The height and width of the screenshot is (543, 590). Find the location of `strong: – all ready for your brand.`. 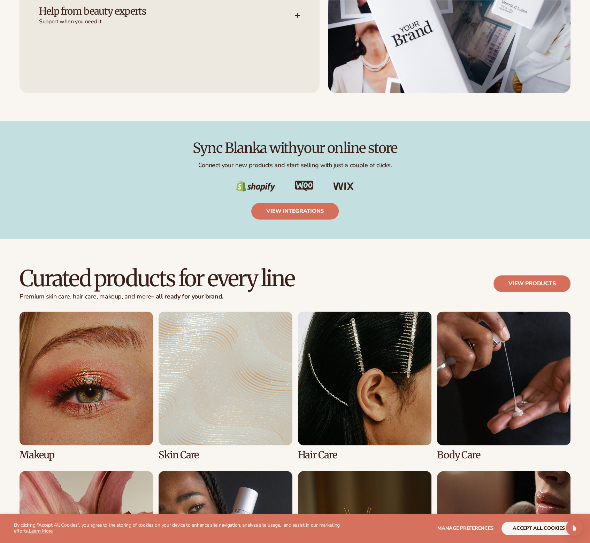

strong: – all ready for your brand. is located at coordinates (187, 297).